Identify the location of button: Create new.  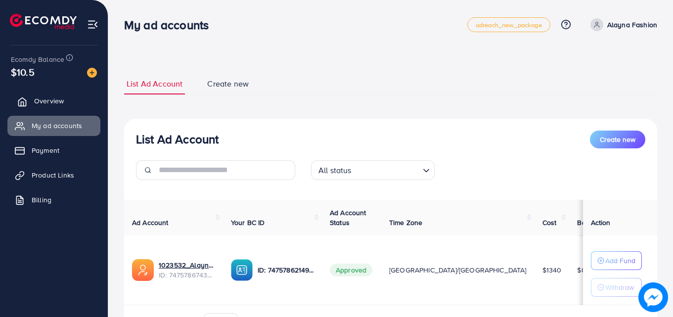
(618, 139).